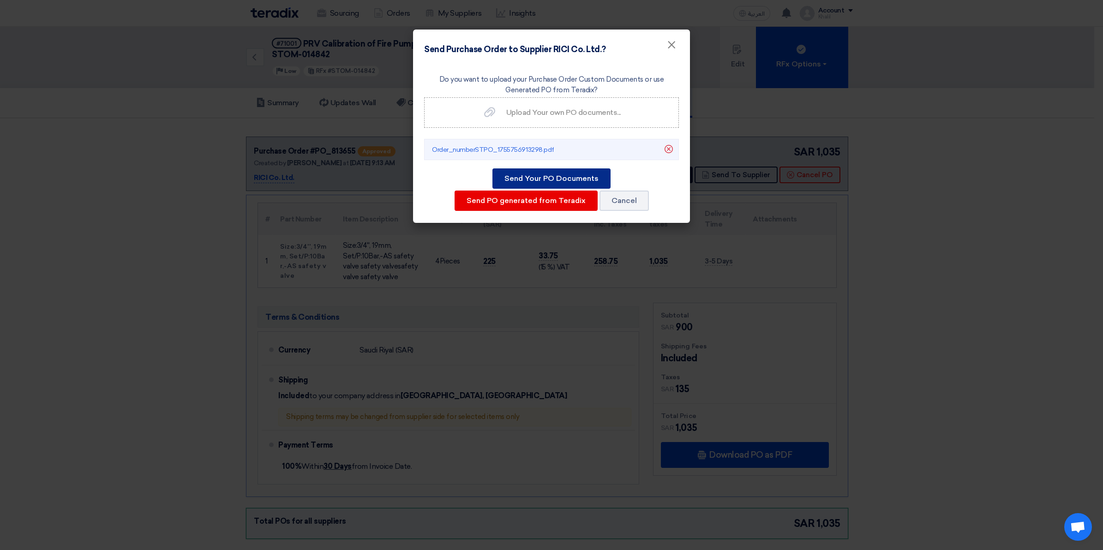 The image size is (1103, 550). Describe the element at coordinates (552, 179) in the screenshot. I see `button: Send Your PO Documents` at that location.